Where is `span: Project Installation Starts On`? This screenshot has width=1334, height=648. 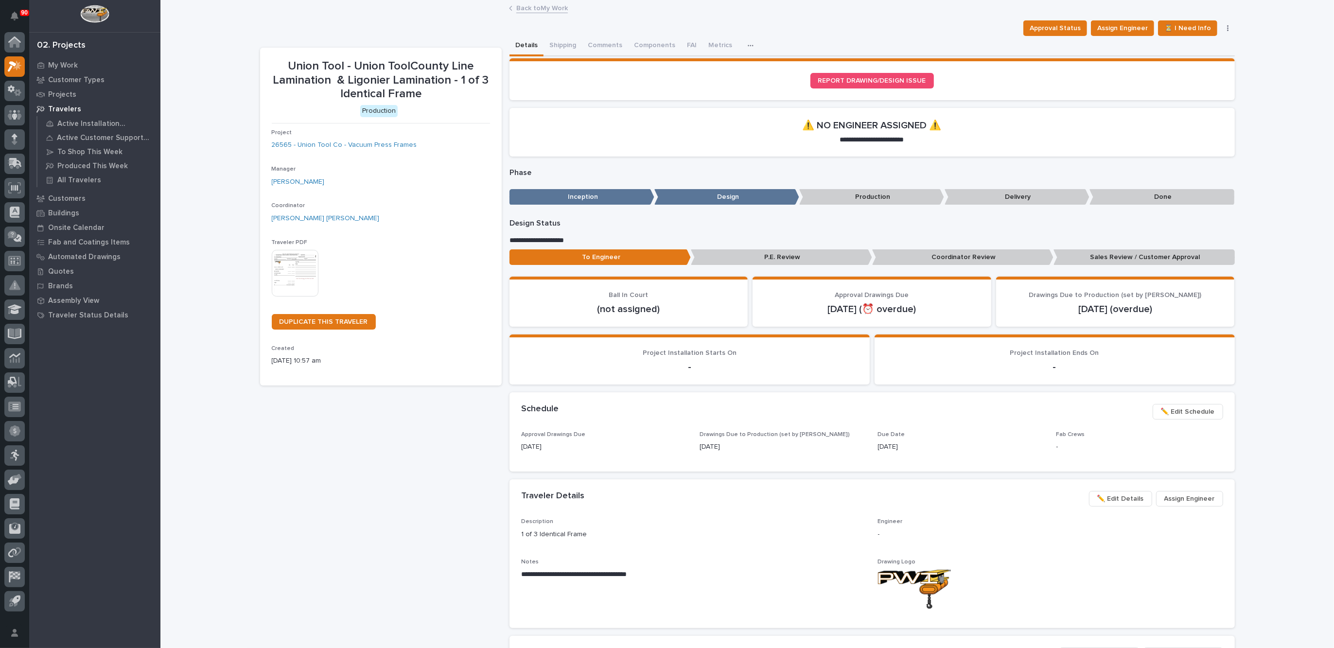
span: Project Installation Starts On is located at coordinates (689, 353).